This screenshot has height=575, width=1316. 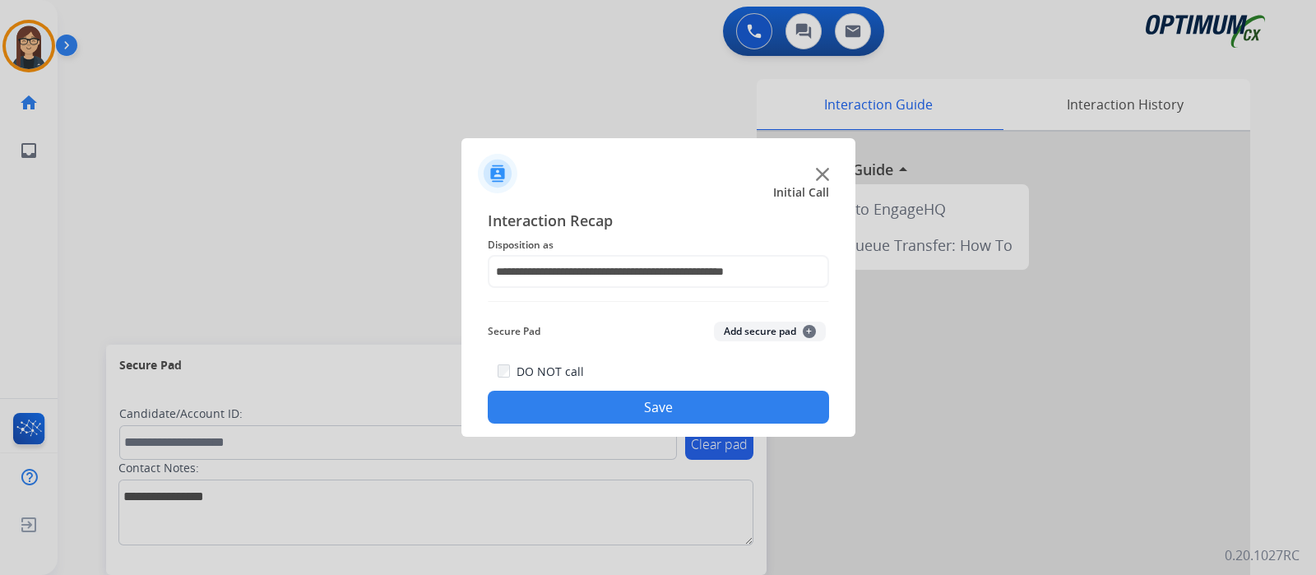 I want to click on span: Secure Pad, so click(x=514, y=331).